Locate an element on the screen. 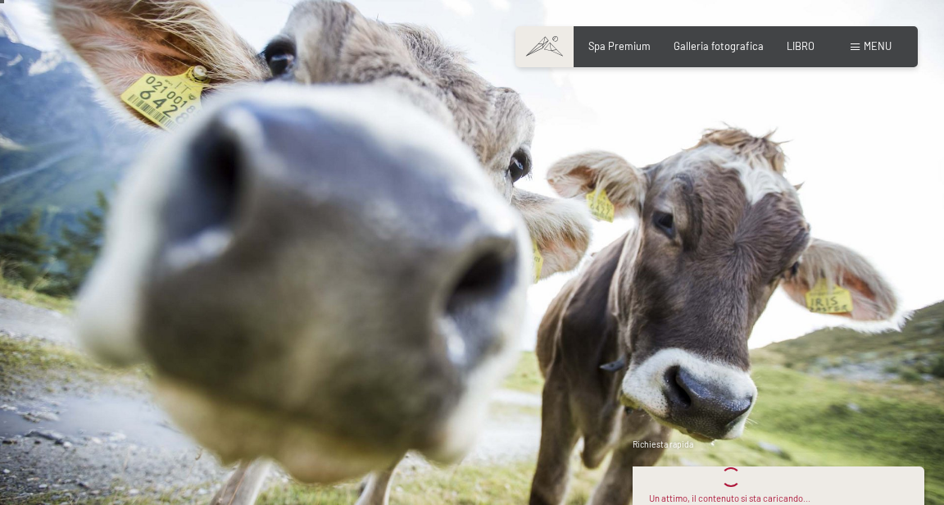 This screenshot has width=944, height=505. font: LIBRO is located at coordinates (800, 46).